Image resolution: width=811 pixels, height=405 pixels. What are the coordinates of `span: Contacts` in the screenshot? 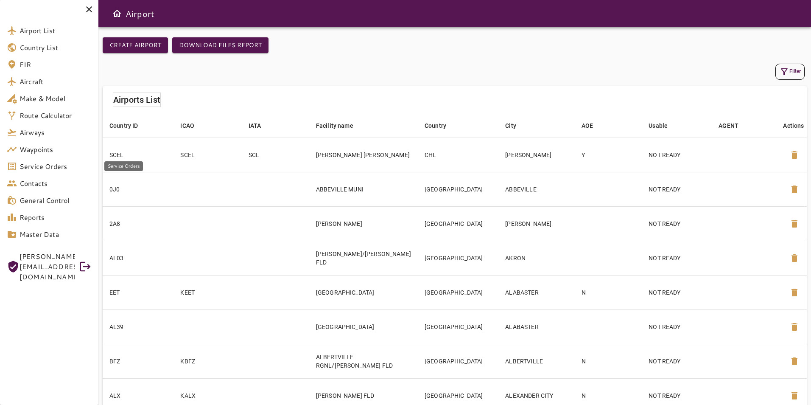 It's located at (56, 183).